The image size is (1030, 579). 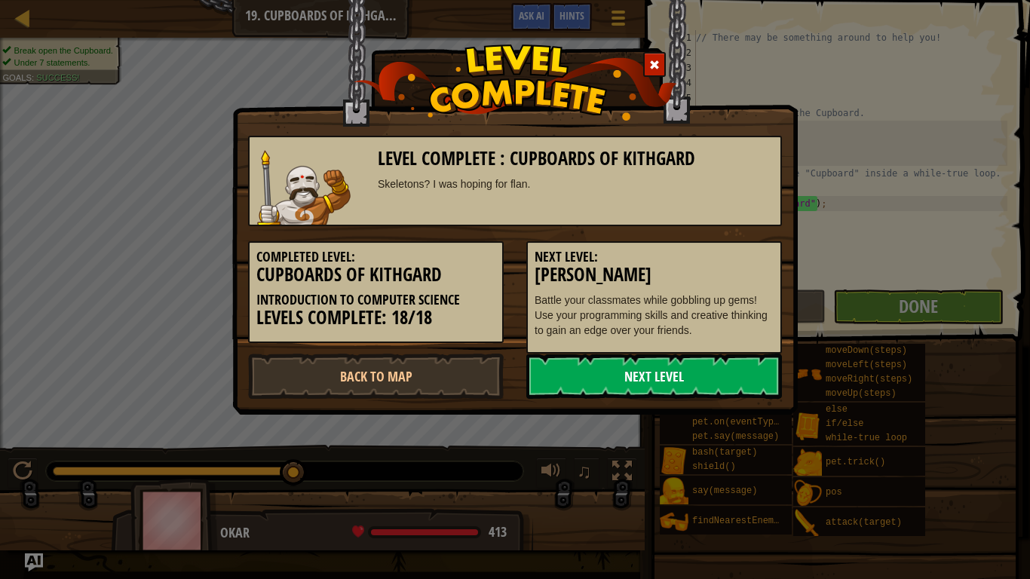 I want to click on img: level_complete.png, so click(x=515, y=82).